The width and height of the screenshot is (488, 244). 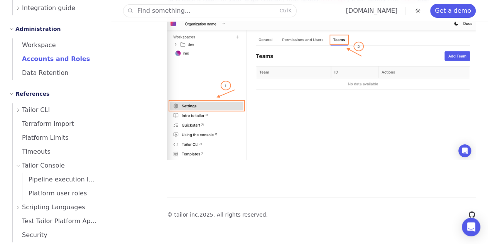 I want to click on kbd: K, so click(x=290, y=10).